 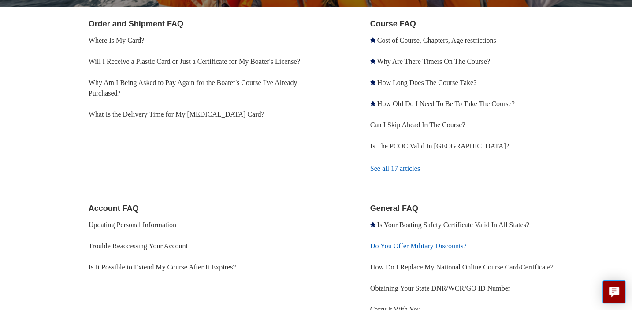 What do you see at coordinates (427, 82) in the screenshot?
I see `a: How Long Does The Course Take?` at bounding box center [427, 82].